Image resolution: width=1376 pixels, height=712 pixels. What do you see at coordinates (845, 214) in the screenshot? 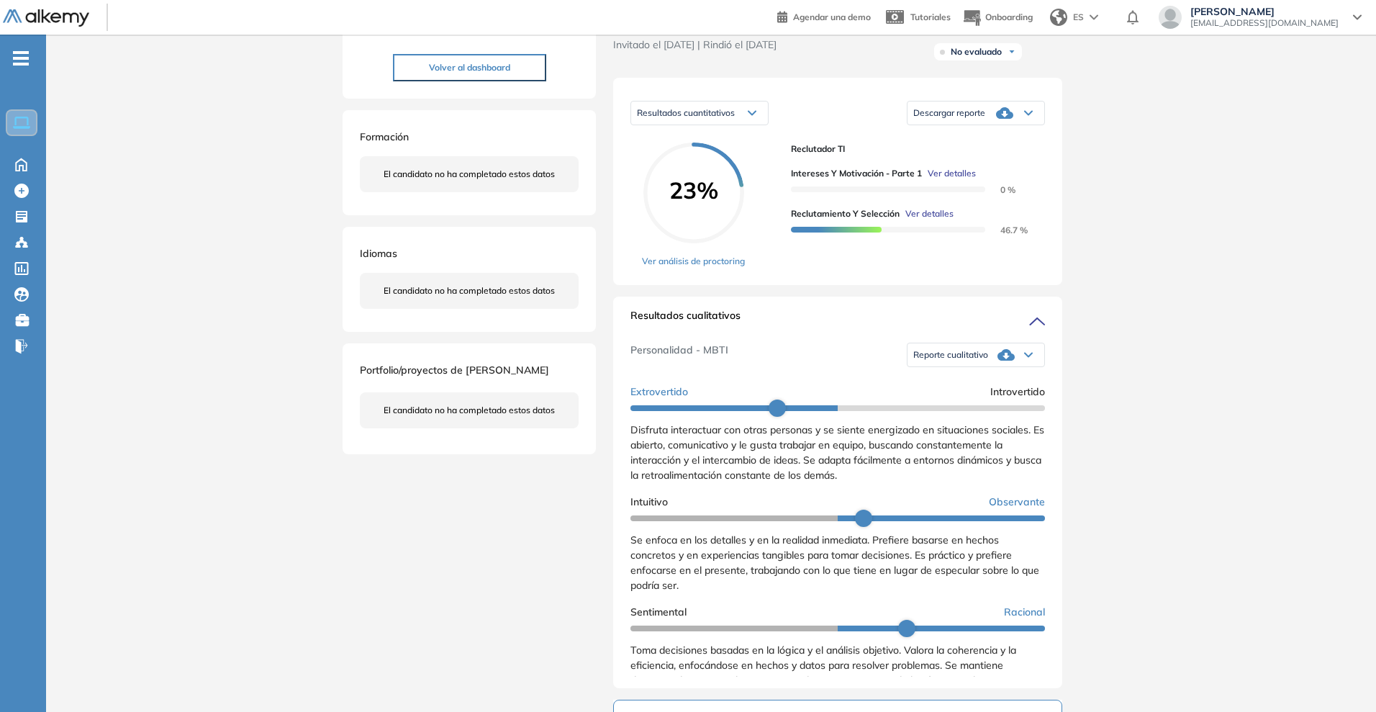
I see `span: Reclutamiento y Selección` at bounding box center [845, 214].